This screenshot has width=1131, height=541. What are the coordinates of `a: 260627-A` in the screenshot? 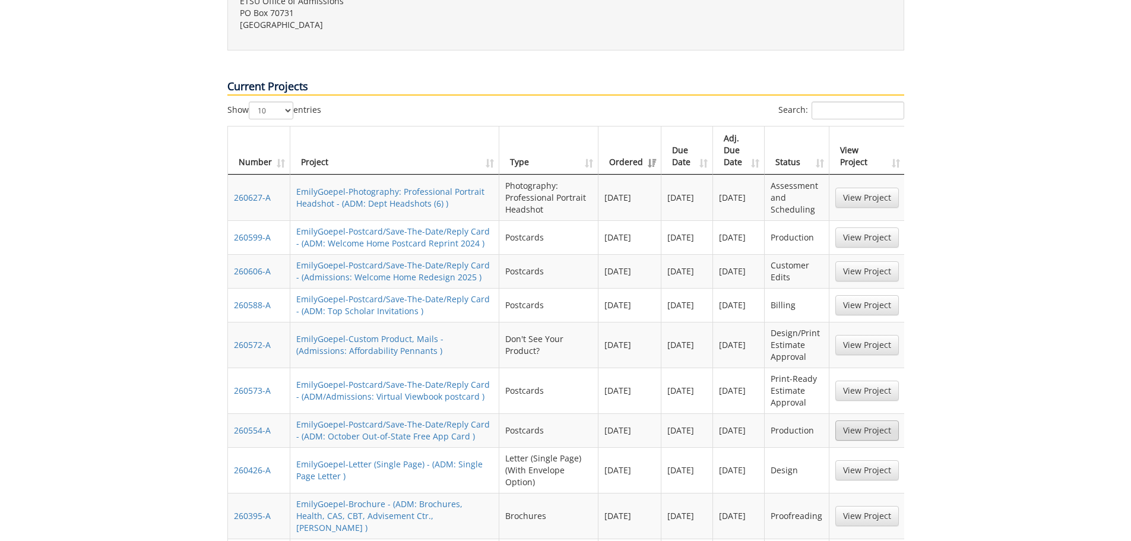 It's located at (252, 197).